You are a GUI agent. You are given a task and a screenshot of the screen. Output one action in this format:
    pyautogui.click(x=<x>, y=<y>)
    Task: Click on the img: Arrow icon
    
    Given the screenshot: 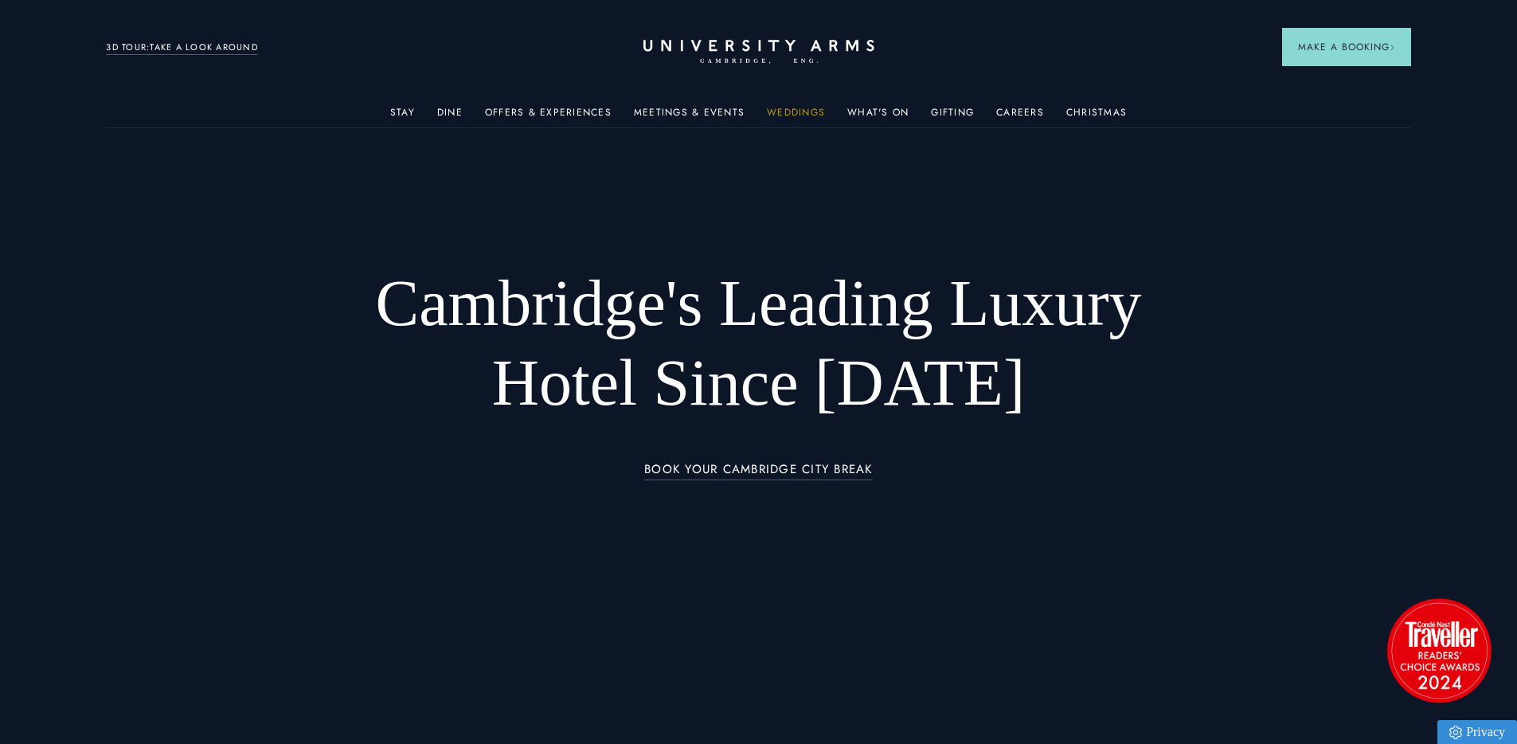 What is the action you would take?
    pyautogui.click(x=1392, y=47)
    